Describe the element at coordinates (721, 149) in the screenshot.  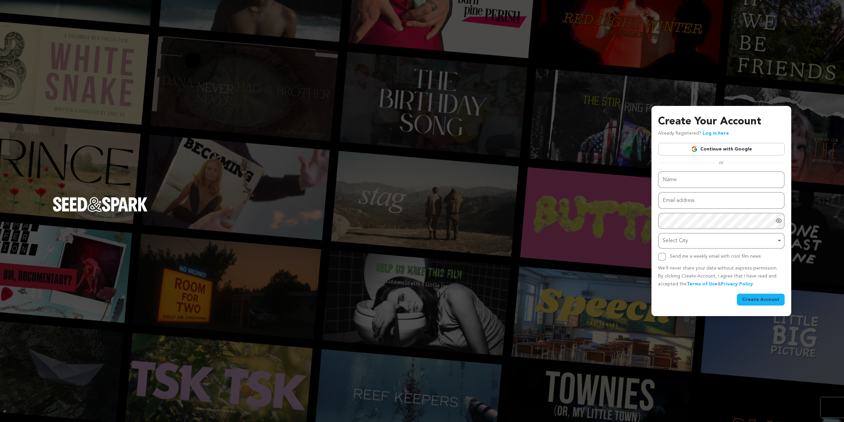
I see `a: Continue with Google` at that location.